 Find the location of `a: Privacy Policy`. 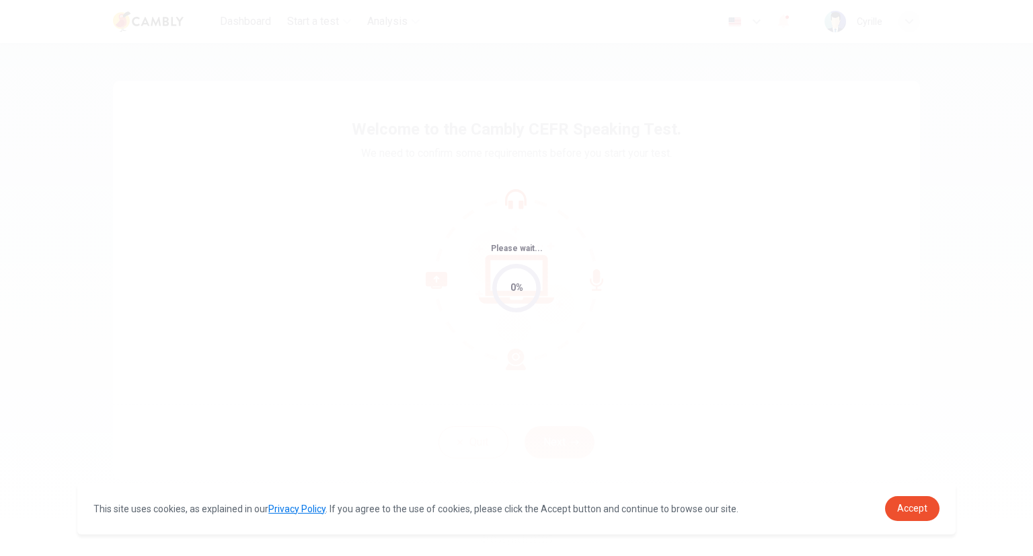

a: Privacy Policy is located at coordinates (297, 509).